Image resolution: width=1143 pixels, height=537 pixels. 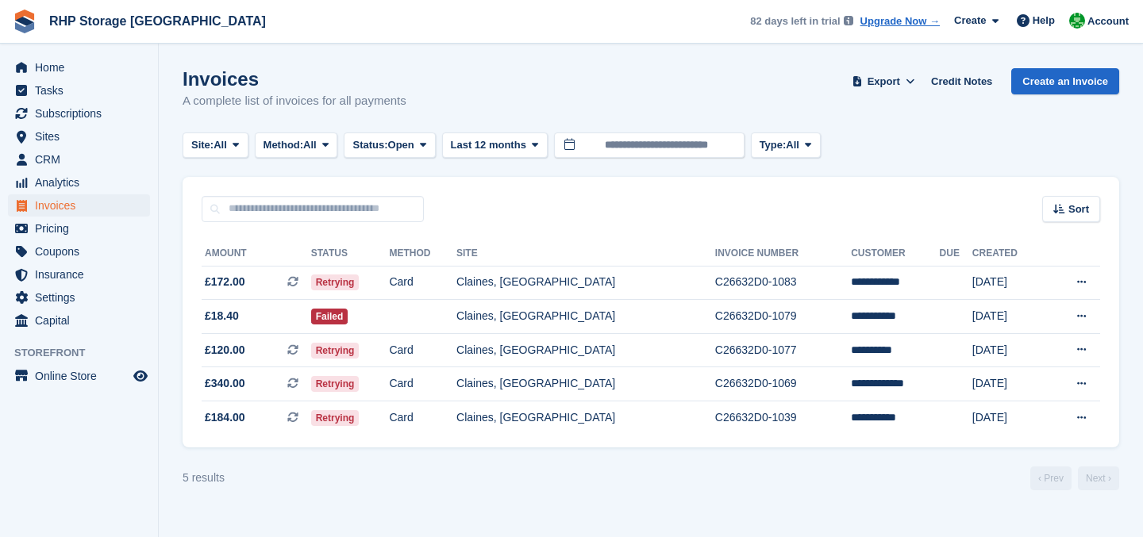 What do you see at coordinates (900, 21) in the screenshot?
I see `a: Upgrade Now →` at bounding box center [900, 21].